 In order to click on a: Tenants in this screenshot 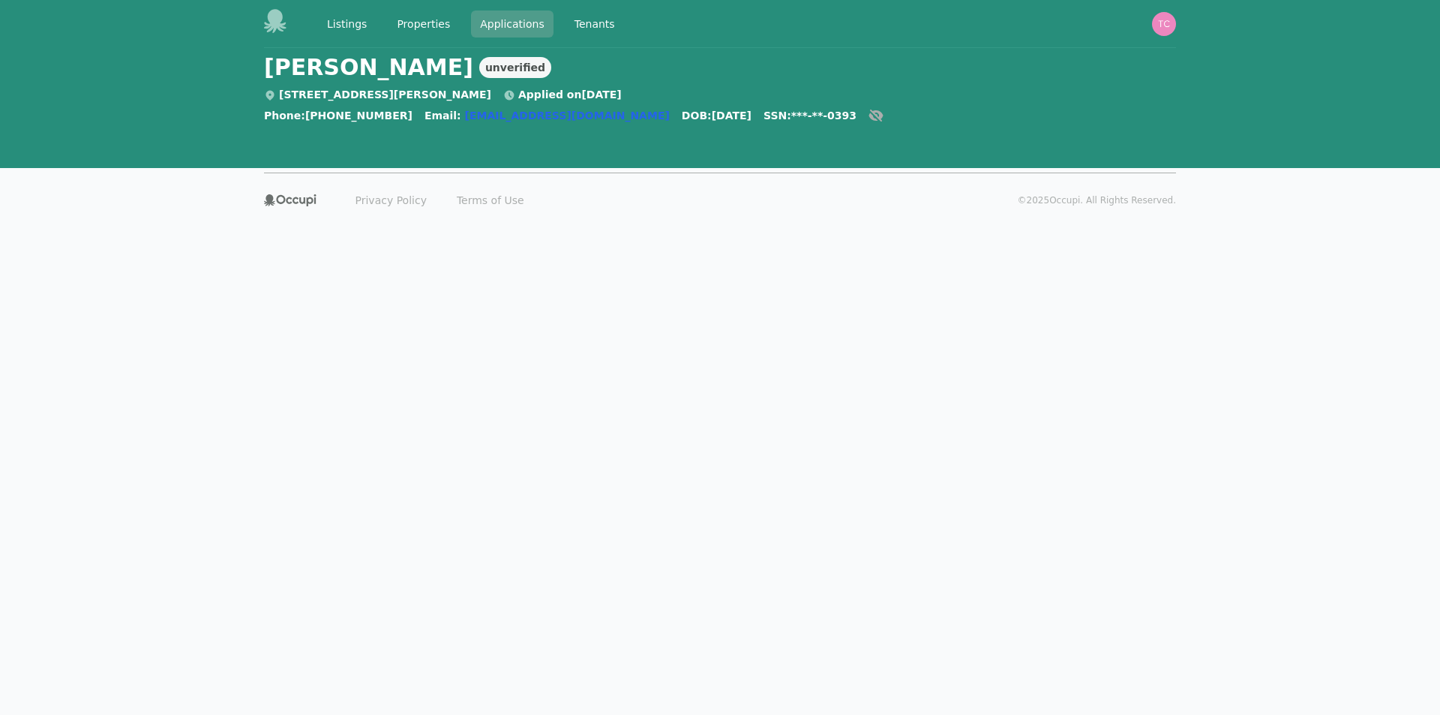, I will do `click(595, 24)`.